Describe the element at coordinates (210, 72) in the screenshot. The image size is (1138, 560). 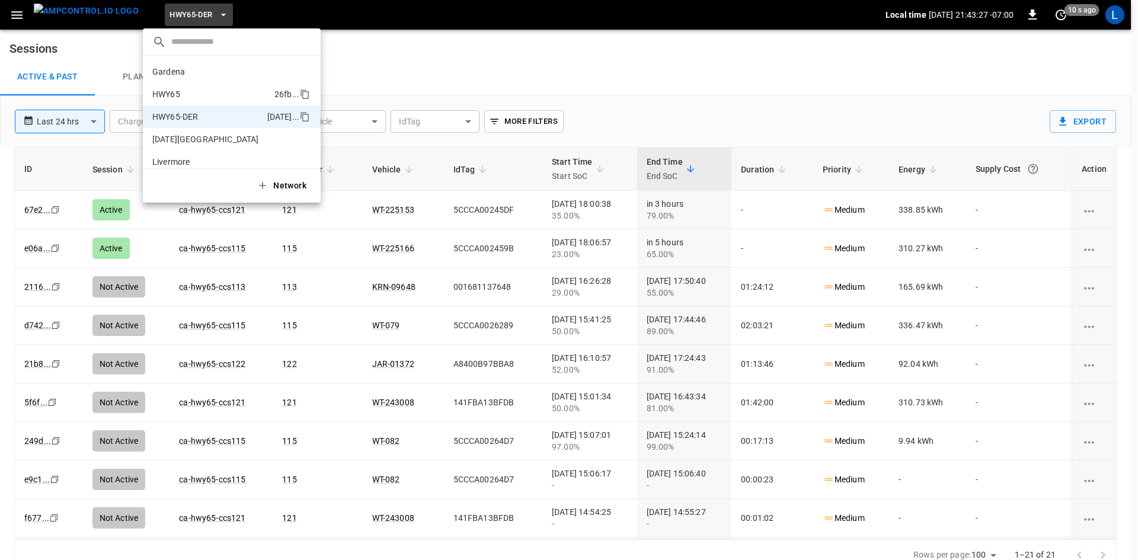
I see `p: Gardena` at that location.